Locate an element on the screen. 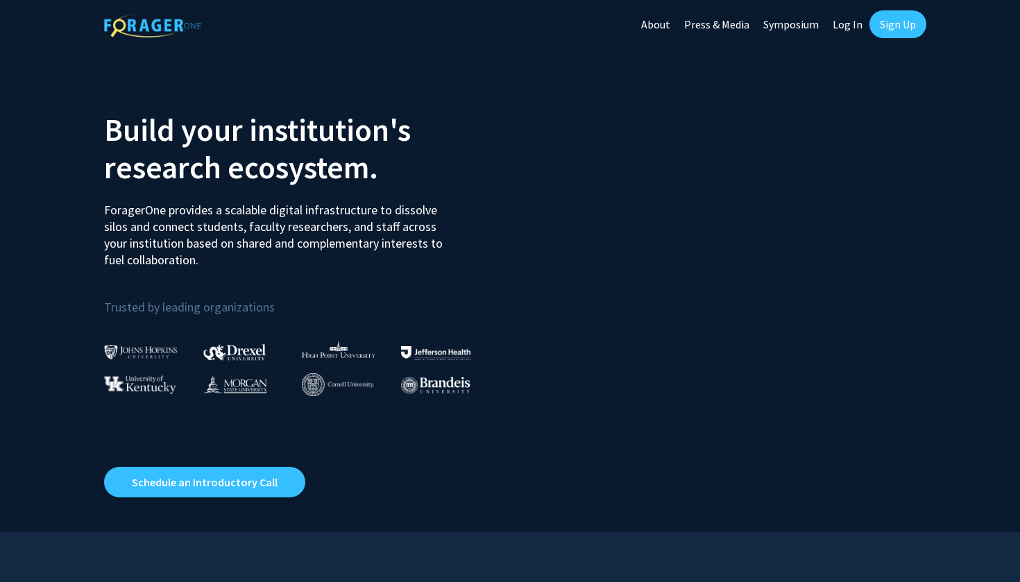 The image size is (1020, 582). img: High Point University is located at coordinates (339, 350).